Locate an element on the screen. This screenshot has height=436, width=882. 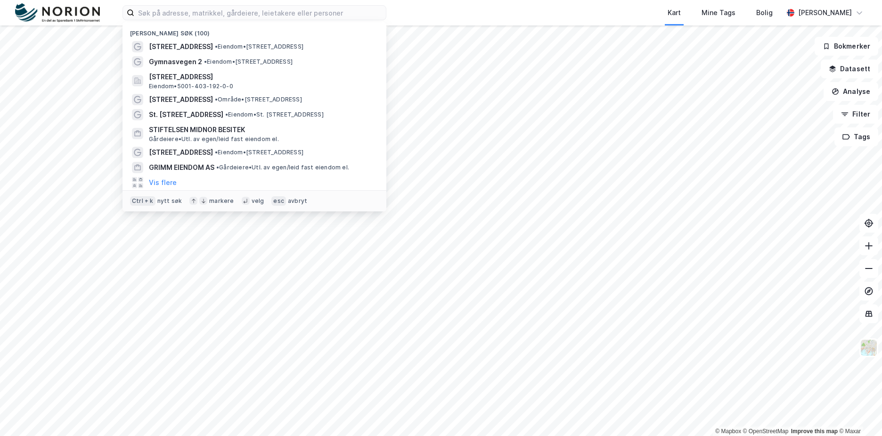
a: Improve this map is located at coordinates (815, 431).